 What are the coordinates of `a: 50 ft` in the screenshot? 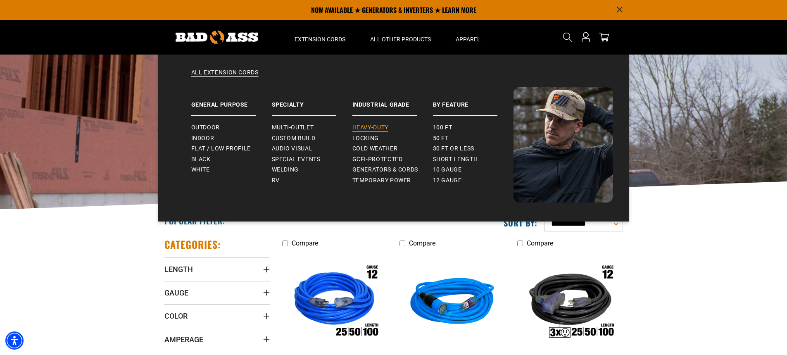 It's located at (473, 138).